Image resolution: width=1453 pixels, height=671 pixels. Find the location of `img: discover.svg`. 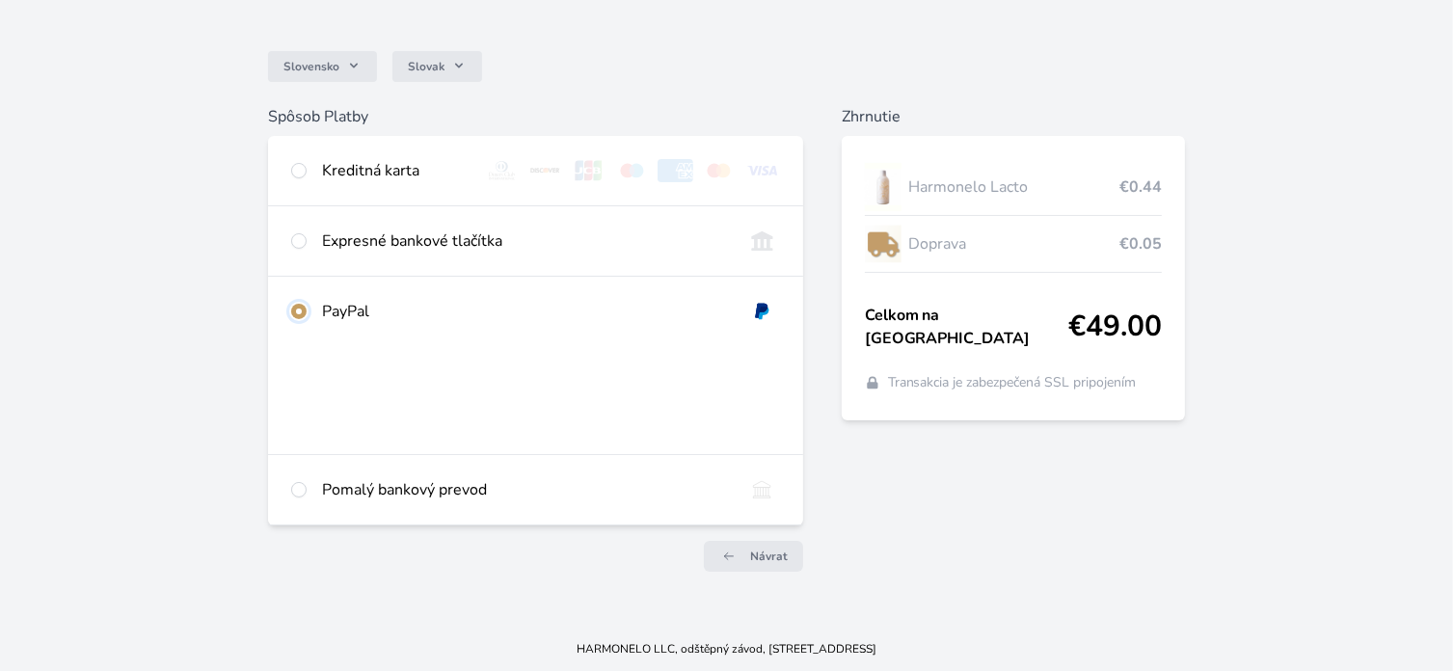

img: discover.svg is located at coordinates (545, 171).